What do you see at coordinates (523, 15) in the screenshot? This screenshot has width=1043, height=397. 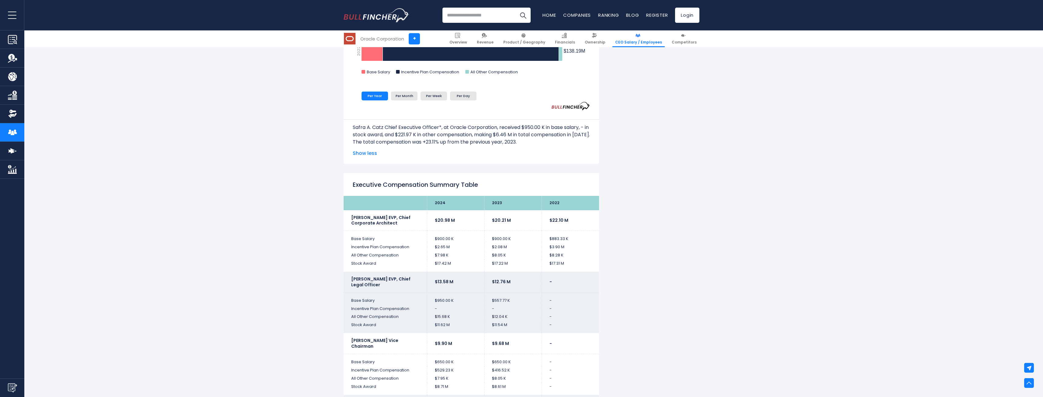 I see `button: Search` at bounding box center [523, 15].